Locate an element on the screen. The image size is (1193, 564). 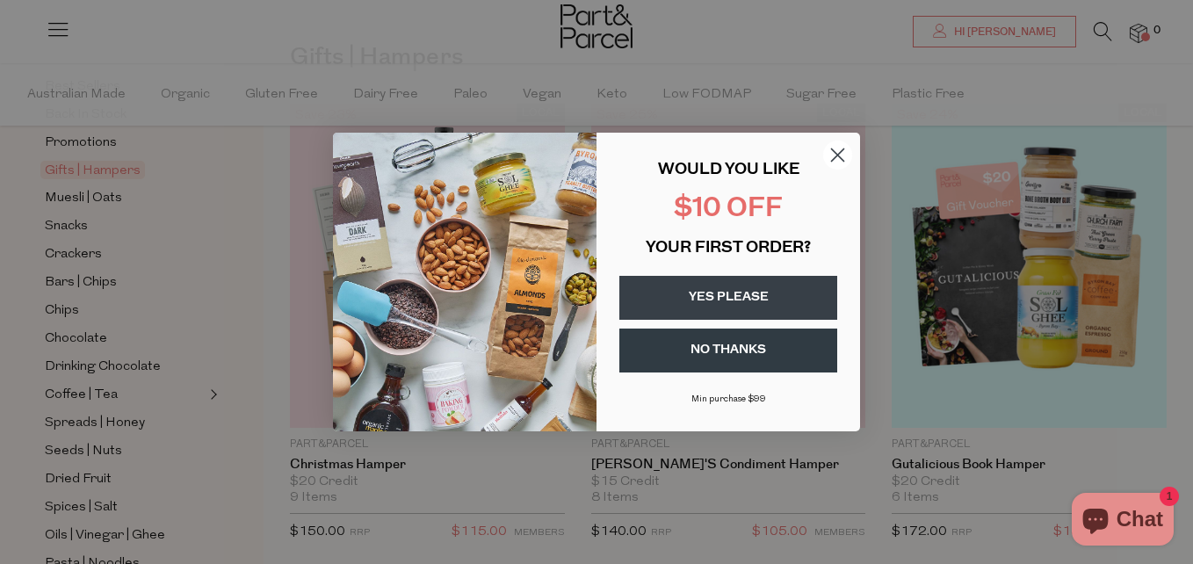
img: 43fba0fb-7538-40bc-babb-ffb1a4d097bc.jpeg is located at coordinates (465, 282).